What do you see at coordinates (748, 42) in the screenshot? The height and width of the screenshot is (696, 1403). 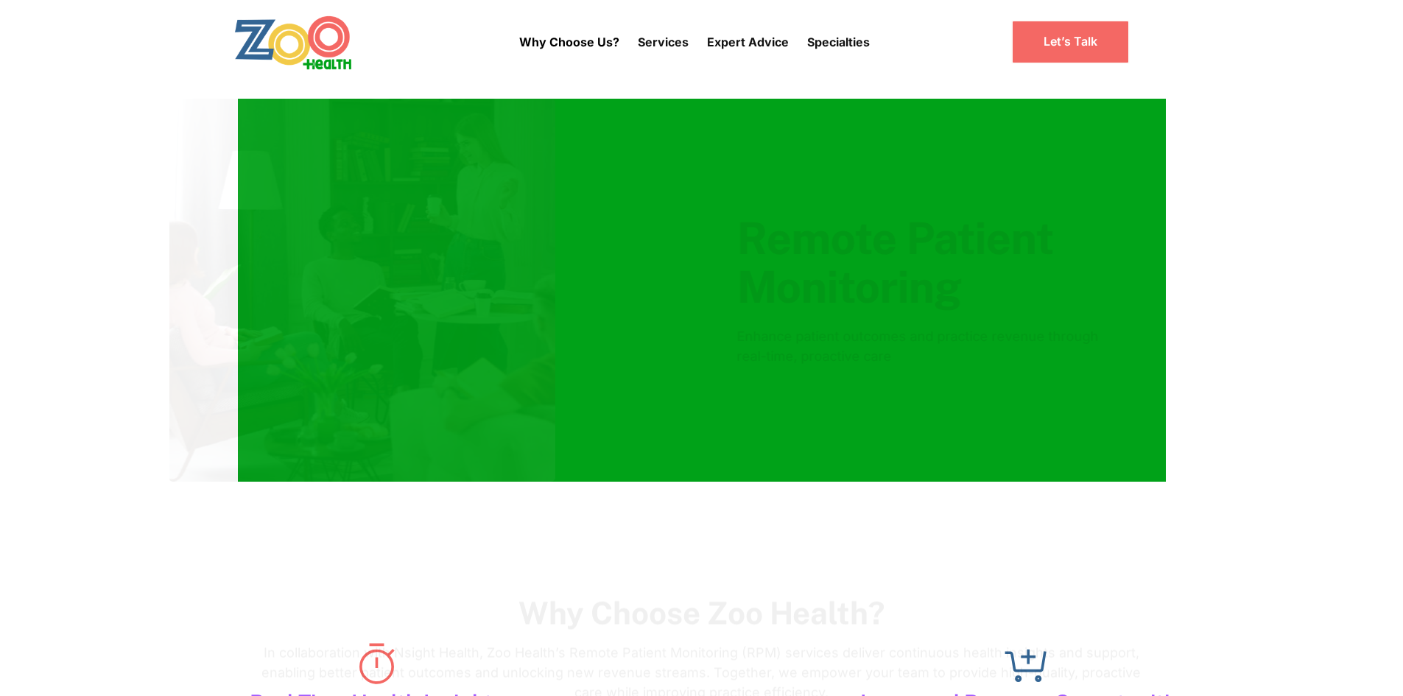 I see `p: Expert Advice` at bounding box center [748, 42].